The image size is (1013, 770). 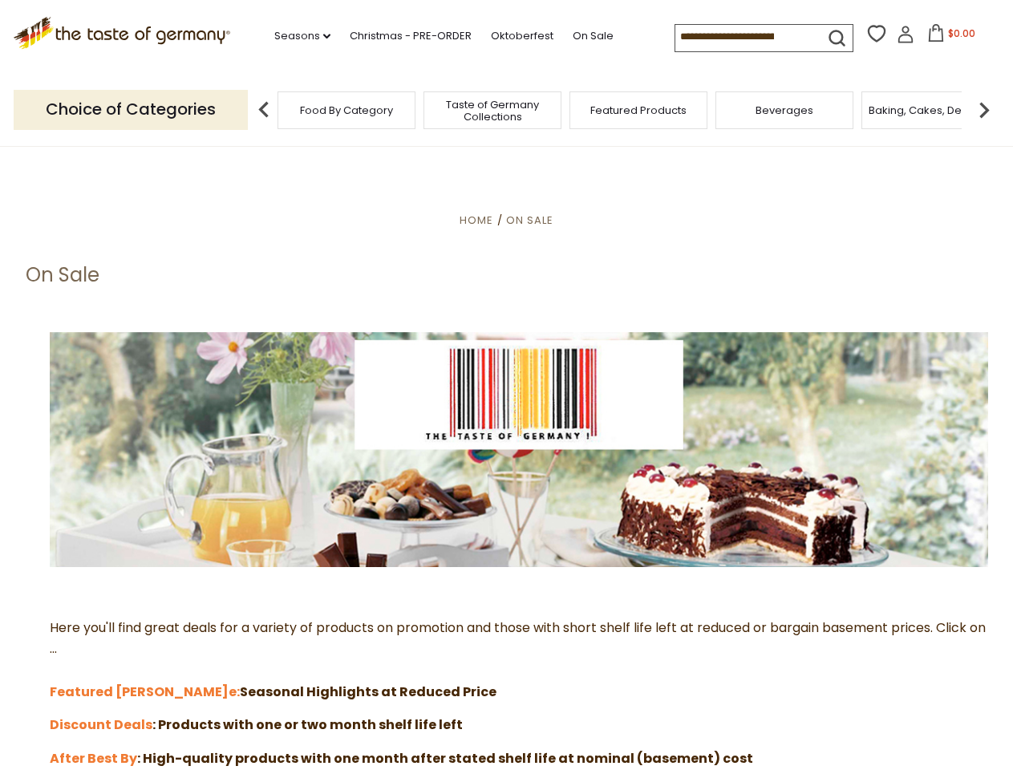 What do you see at coordinates (445, 758) in the screenshot?
I see `strong: : High-quality products with one month after stated shelf life at nominal (basement) cost` at bounding box center [445, 758].